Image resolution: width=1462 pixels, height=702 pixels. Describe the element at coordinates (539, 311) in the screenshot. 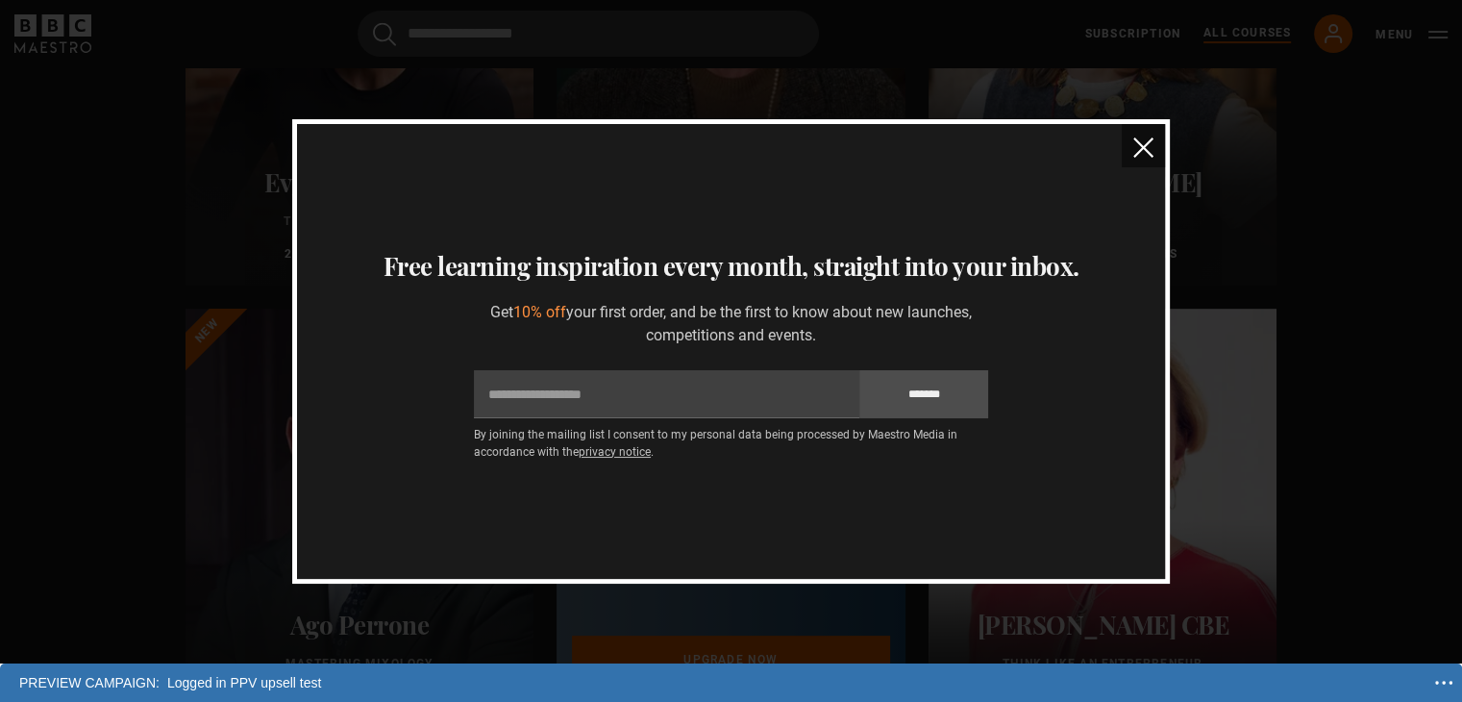

I see `span: 10% off` at that location.